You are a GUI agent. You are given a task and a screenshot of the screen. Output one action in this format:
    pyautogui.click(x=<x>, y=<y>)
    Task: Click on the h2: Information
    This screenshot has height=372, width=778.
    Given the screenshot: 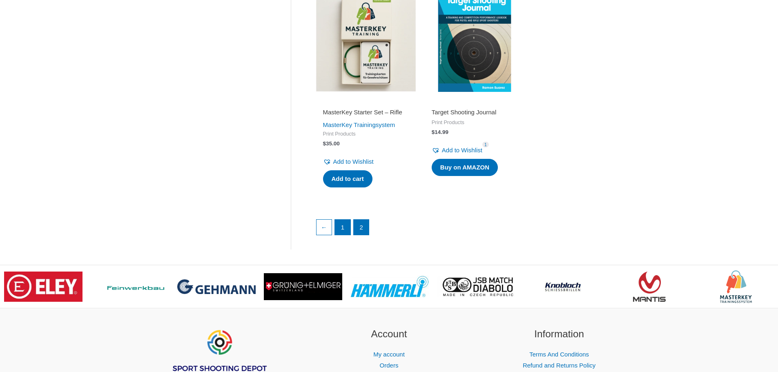 What is the action you would take?
    pyautogui.click(x=559, y=334)
    